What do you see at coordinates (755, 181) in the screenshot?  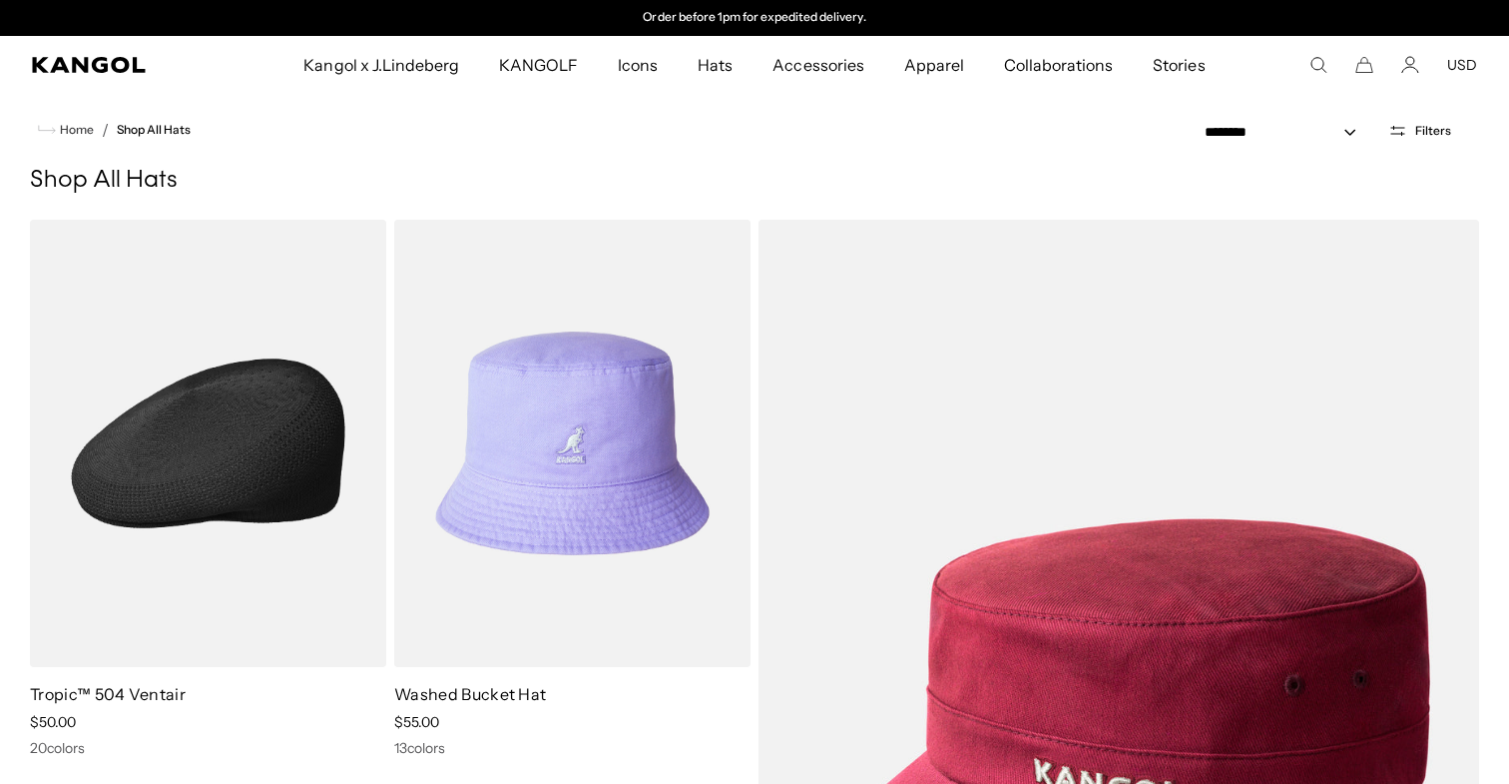 I see `h1: Shop All Hats` at bounding box center [755, 181].